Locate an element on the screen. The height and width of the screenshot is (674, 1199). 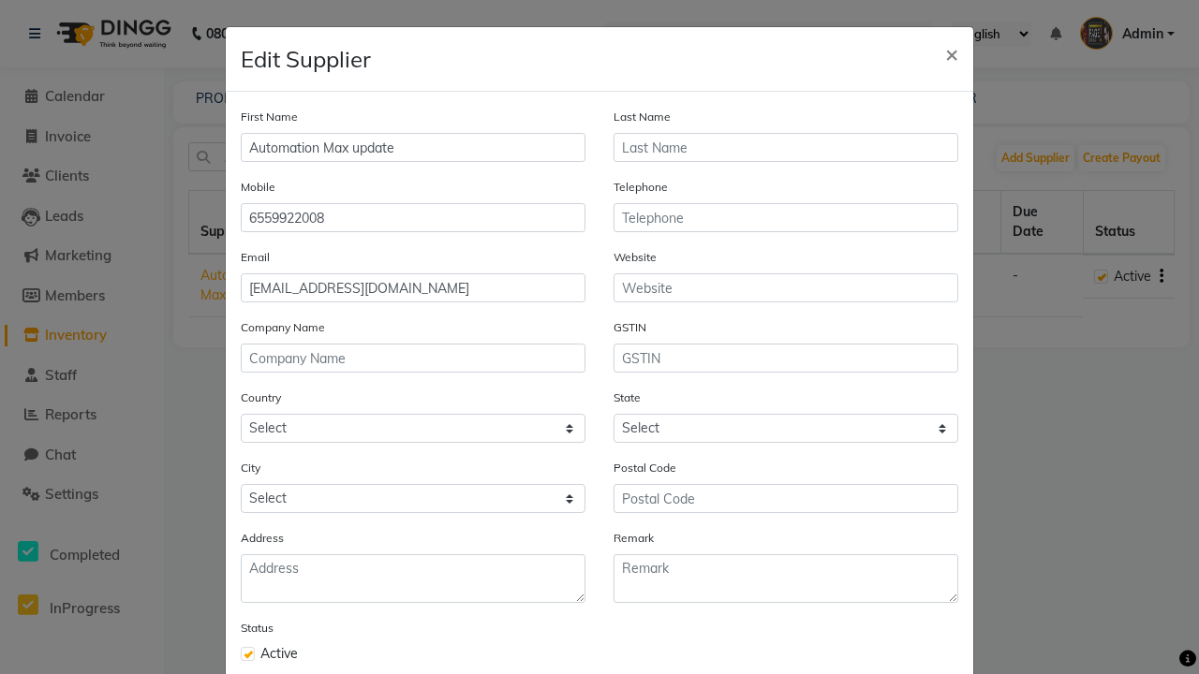
input: Telephone is located at coordinates (786, 217).